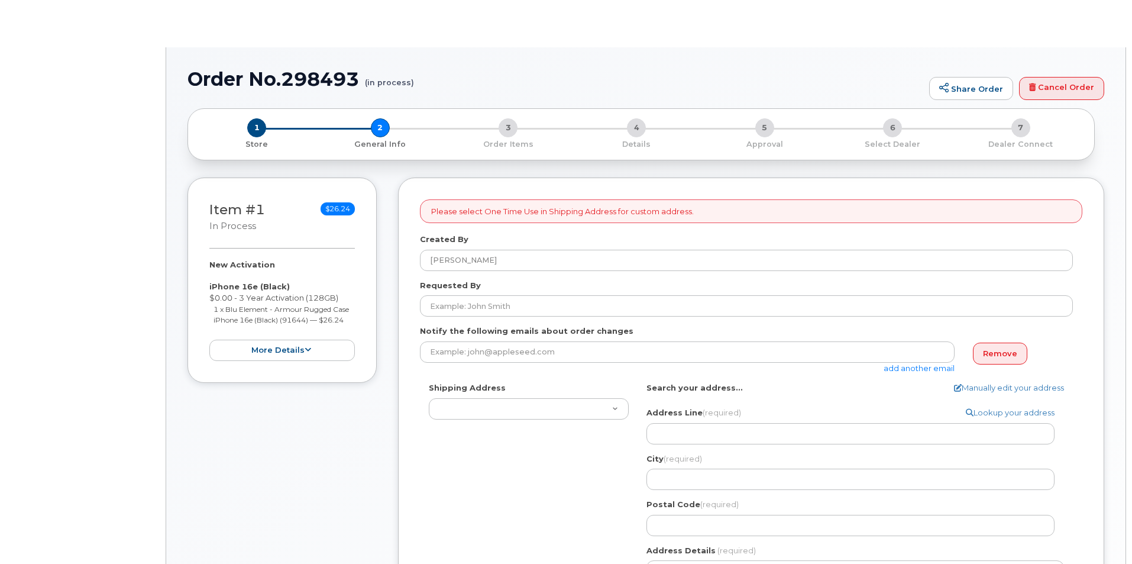 The width and height of the screenshot is (1132, 564). Describe the element at coordinates (674, 458) in the screenshot. I see `label: City` at that location.